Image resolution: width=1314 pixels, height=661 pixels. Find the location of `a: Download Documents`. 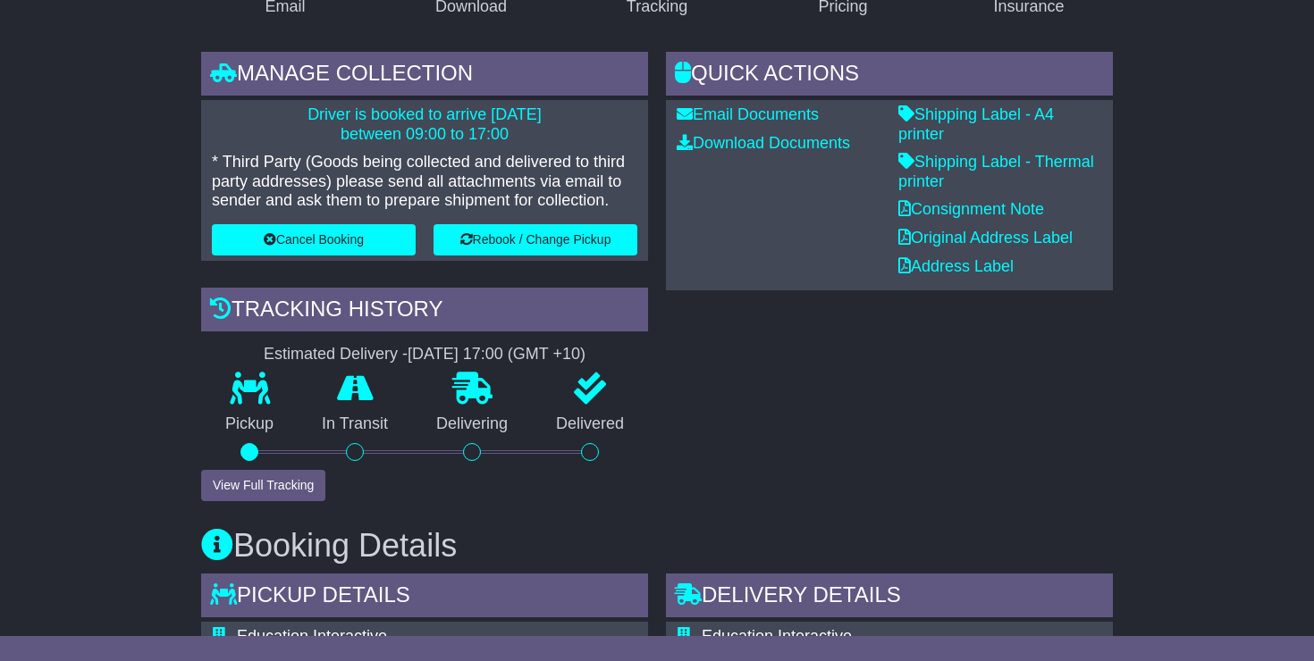

a: Download Documents is located at coordinates (763, 143).